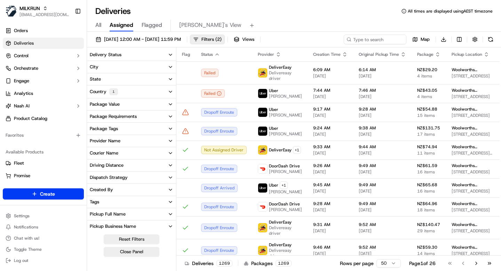 The height and width of the screenshot is (271, 501). I want to click on img: doordash_logo_v2.png, so click(263, 206).